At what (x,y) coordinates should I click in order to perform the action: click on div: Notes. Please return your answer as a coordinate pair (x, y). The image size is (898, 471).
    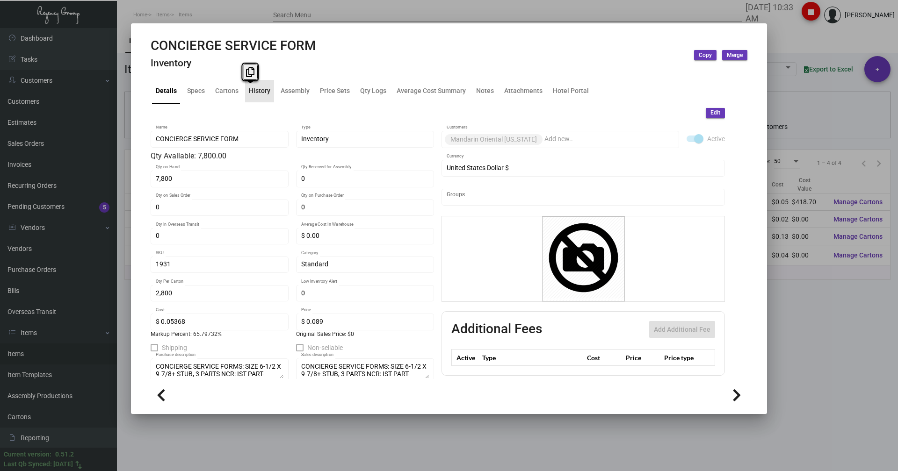
    Looking at the image, I should click on (485, 91).